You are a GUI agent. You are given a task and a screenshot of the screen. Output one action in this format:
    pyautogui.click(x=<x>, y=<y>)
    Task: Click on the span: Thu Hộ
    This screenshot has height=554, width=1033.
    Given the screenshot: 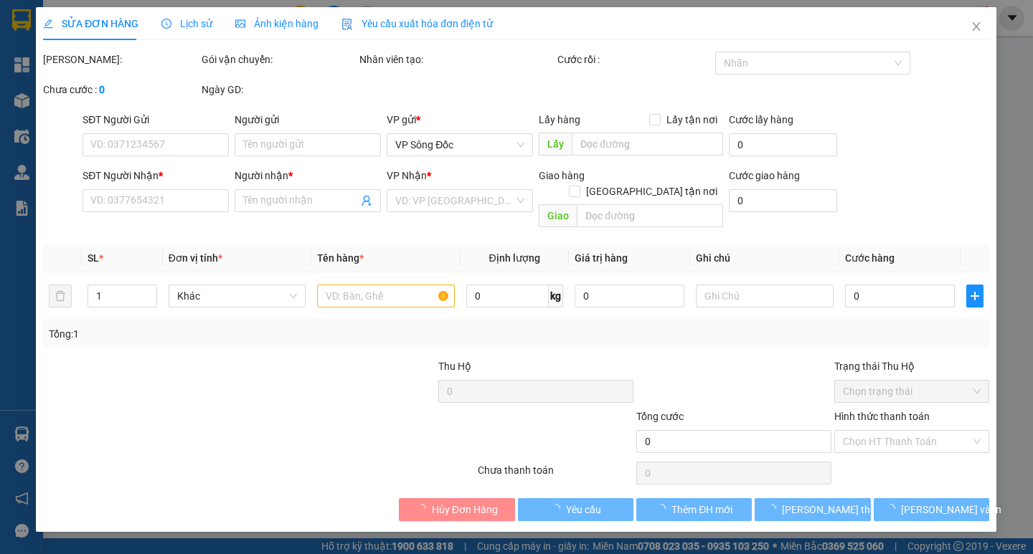 What is the action you would take?
    pyautogui.click(x=455, y=366)
    